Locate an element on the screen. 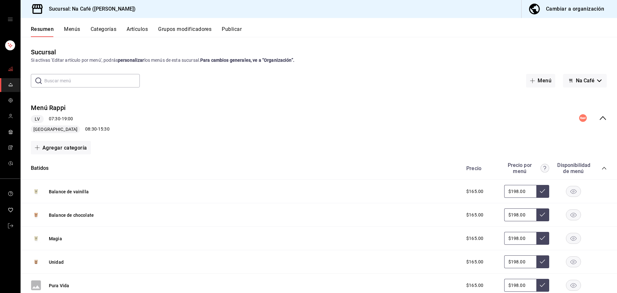  button: colapsar-categoría-fila is located at coordinates (604, 168).